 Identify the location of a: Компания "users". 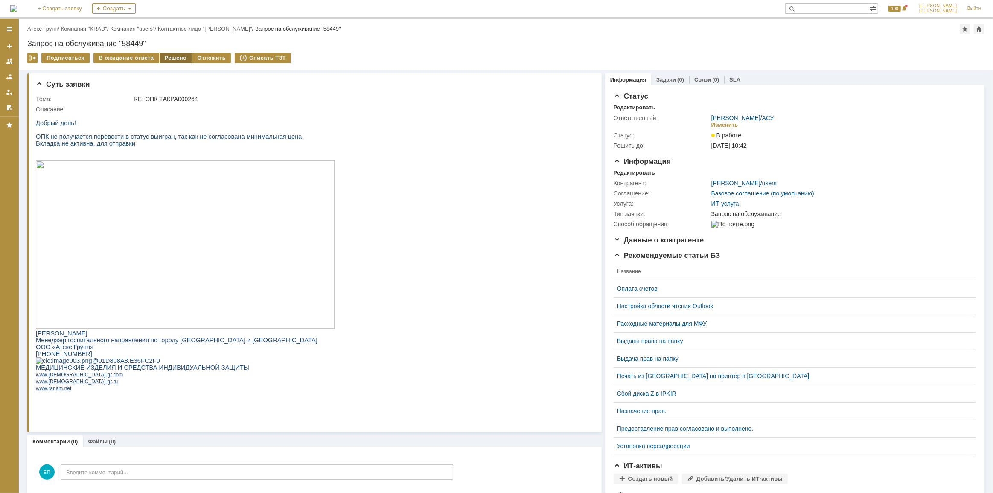
(132, 29).